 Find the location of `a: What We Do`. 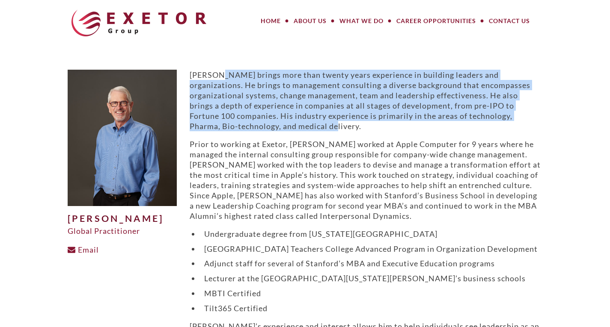

a: What We Do is located at coordinates (361, 21).